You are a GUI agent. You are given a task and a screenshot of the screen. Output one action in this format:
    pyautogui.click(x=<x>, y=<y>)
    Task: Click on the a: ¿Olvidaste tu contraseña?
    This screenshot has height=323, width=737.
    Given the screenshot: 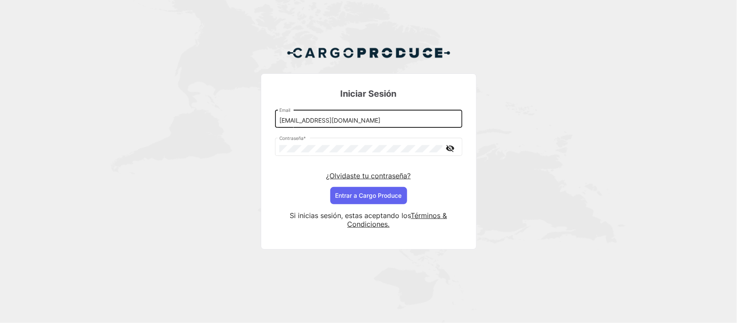 What is the action you would take?
    pyautogui.click(x=369, y=176)
    